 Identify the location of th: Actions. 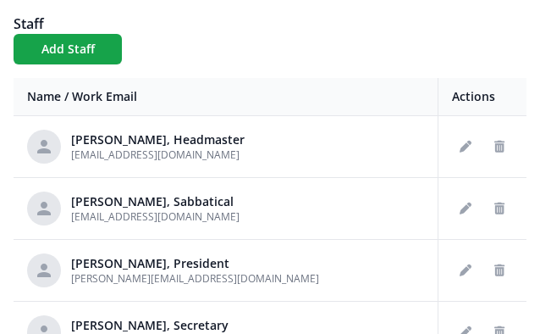
(483, 97).